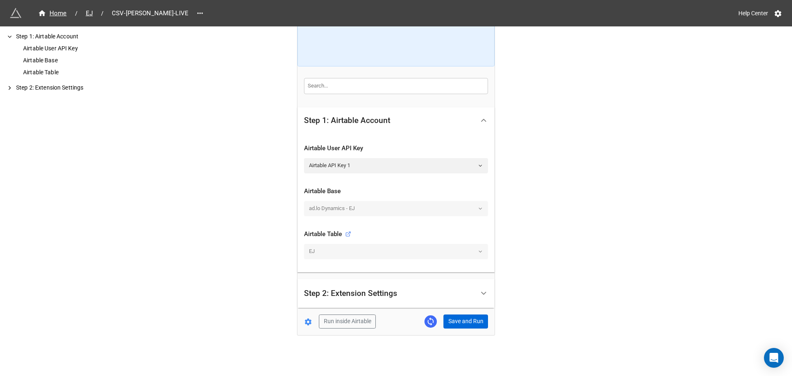 The width and height of the screenshot is (792, 376). Describe the element at coordinates (754, 13) in the screenshot. I see `a: Help Center` at that location.